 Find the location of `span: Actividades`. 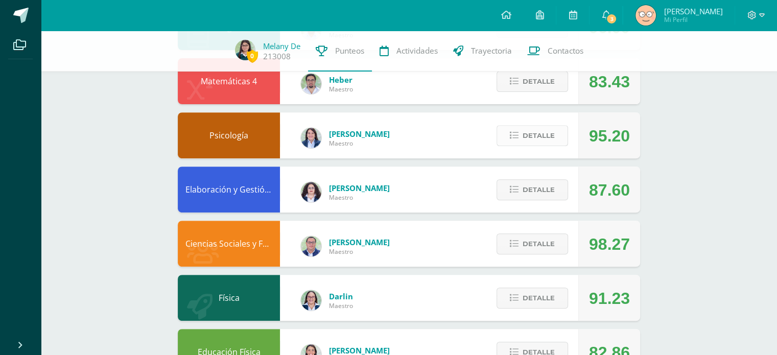

span: Actividades is located at coordinates (417, 51).